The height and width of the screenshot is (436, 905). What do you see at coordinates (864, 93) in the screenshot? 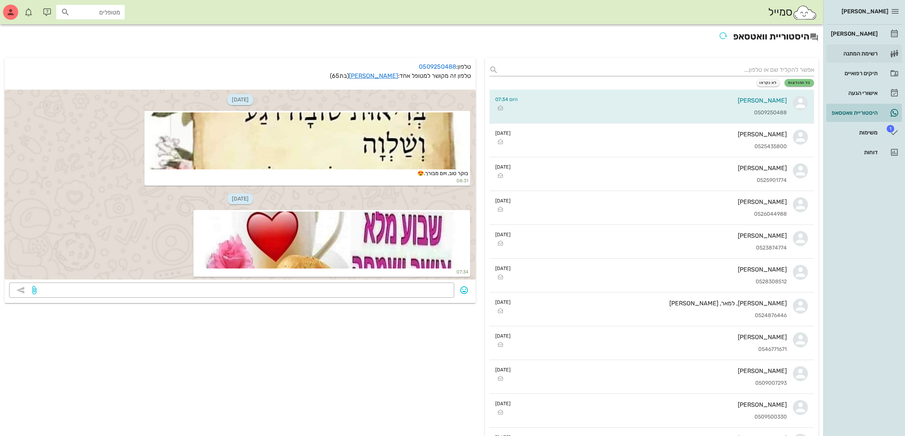
I see `a: אישורי הגעה` at bounding box center [864, 93].